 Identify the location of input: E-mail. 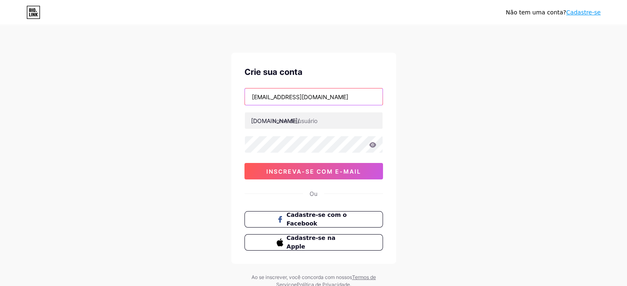
(314, 97).